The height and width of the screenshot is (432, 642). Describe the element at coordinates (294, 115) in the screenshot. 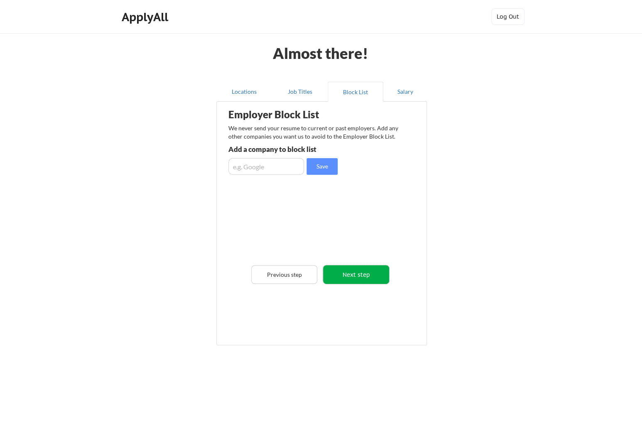

I see `div: Employer Block List` at that location.